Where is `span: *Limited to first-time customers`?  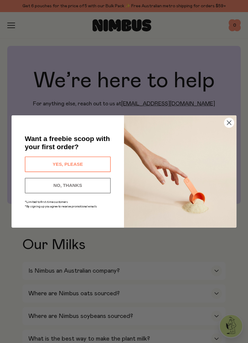 span: *Limited to first-time customers is located at coordinates (46, 202).